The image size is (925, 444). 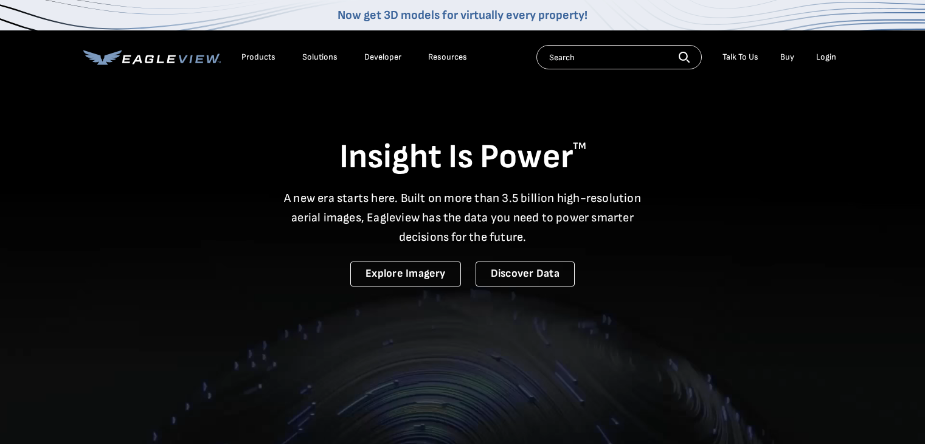 I want to click on div: Login, so click(x=826, y=57).